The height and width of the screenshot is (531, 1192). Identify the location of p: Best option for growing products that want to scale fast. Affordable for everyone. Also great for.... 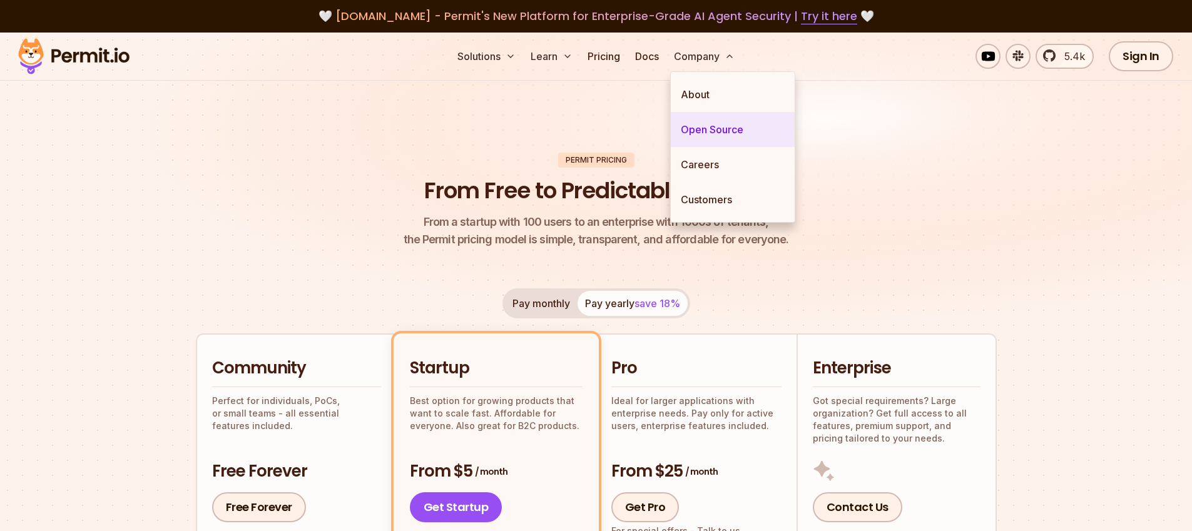
(496, 414).